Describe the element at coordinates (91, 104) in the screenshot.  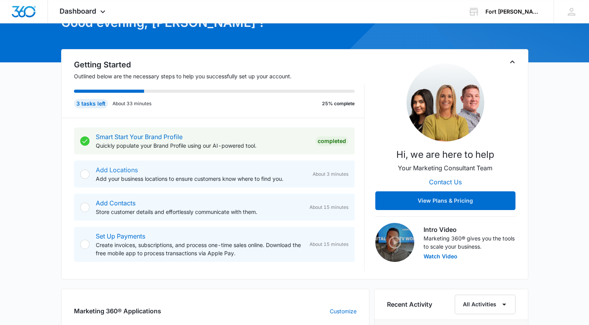
I see `div: 3 tasks left` at that location.